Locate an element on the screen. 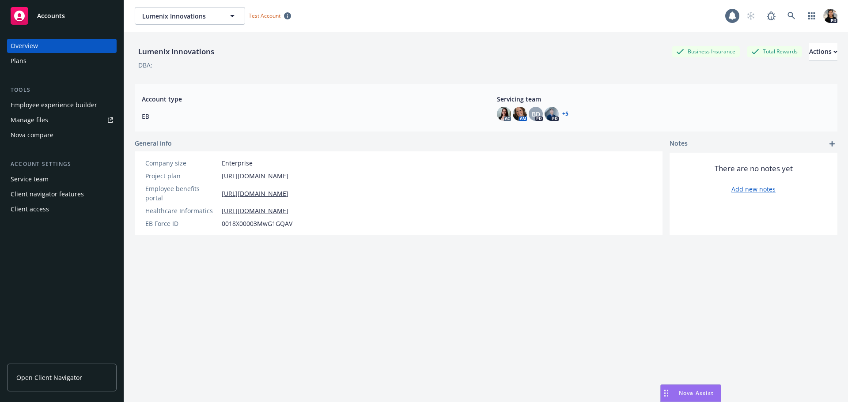 The height and width of the screenshot is (402, 848). div: Manage files is located at coordinates (29, 120).